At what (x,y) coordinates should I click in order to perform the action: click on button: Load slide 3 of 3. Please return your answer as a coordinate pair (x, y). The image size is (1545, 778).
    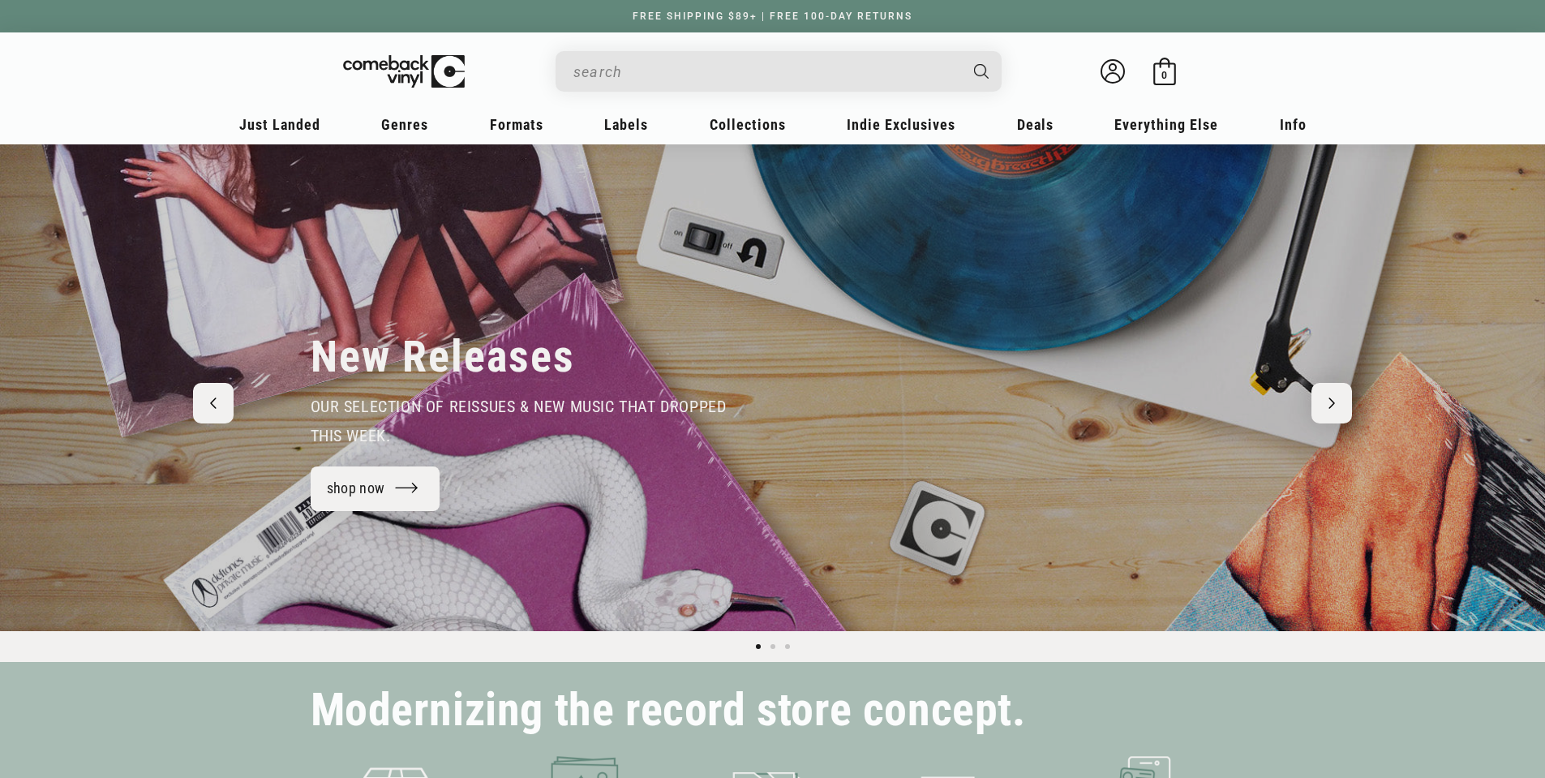
    Looking at the image, I should click on (787, 646).